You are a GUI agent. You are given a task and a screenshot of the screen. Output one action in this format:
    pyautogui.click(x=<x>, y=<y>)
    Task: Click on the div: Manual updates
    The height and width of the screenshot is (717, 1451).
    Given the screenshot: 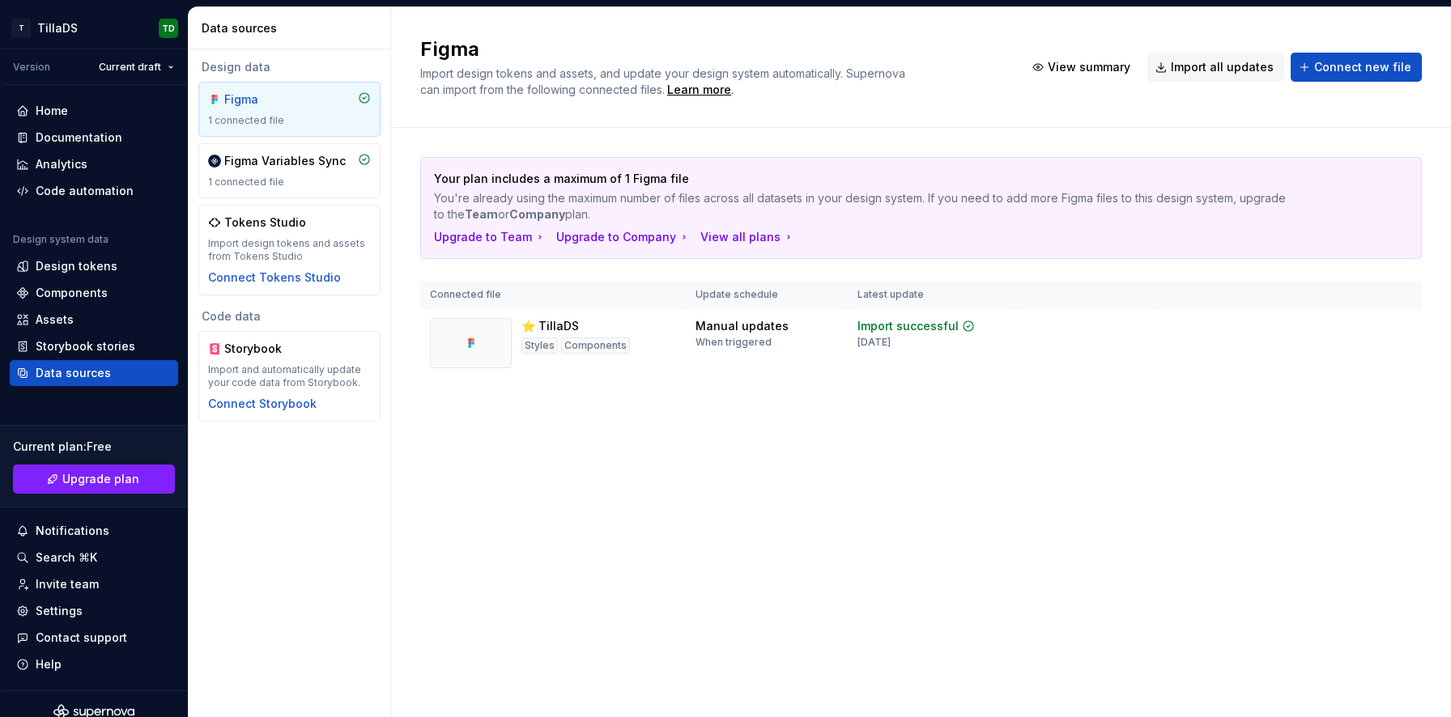 What is the action you would take?
    pyautogui.click(x=742, y=326)
    